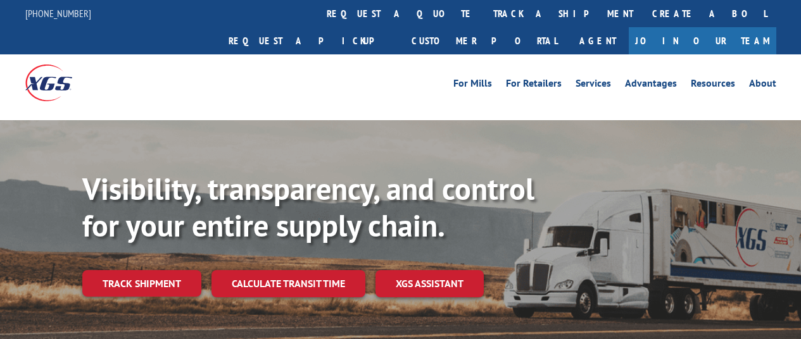 Image resolution: width=801 pixels, height=339 pixels. What do you see at coordinates (429, 284) in the screenshot?
I see `a: XGS ASSISTANT` at bounding box center [429, 284].